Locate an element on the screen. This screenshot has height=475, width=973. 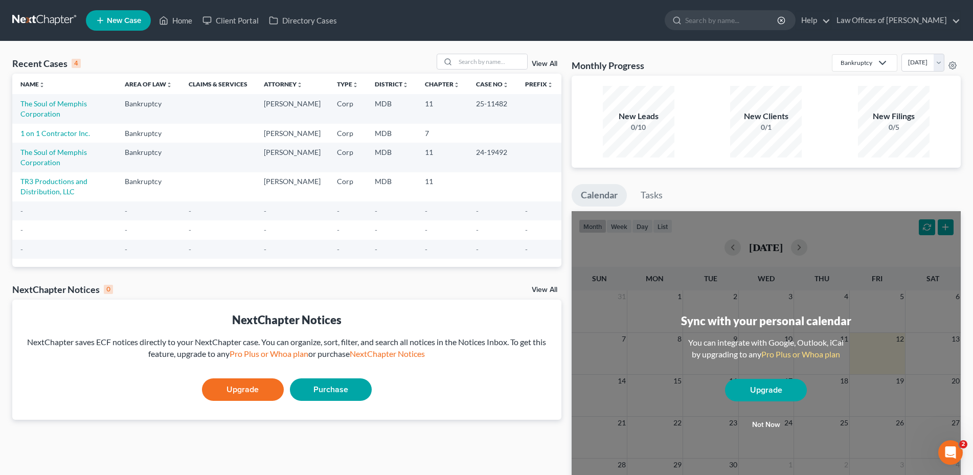
div: 4 is located at coordinates (76, 63).